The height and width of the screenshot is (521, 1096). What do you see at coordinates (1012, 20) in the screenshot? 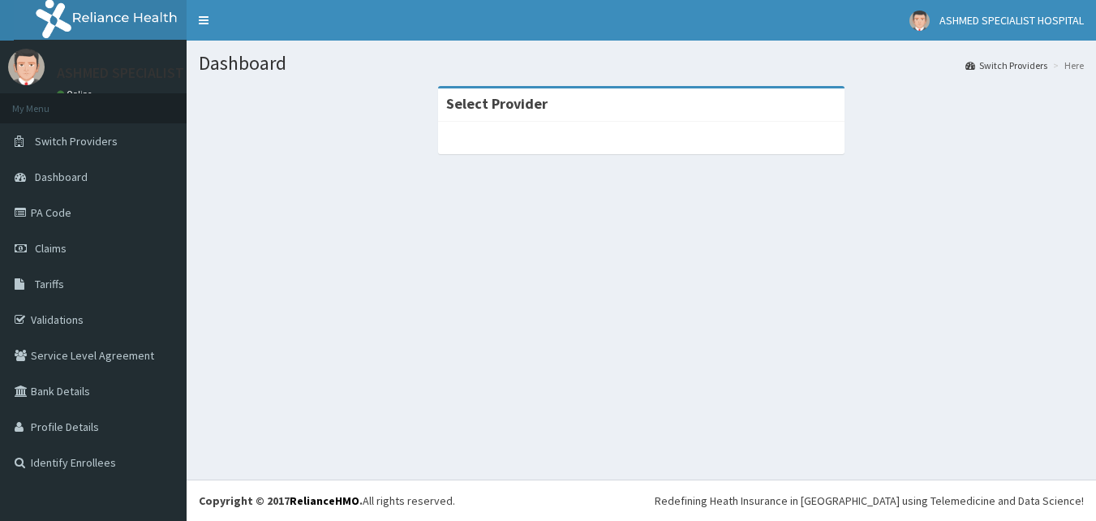
I see `span: ASHMED SPECIALIST HOSPITAL` at bounding box center [1012, 20].